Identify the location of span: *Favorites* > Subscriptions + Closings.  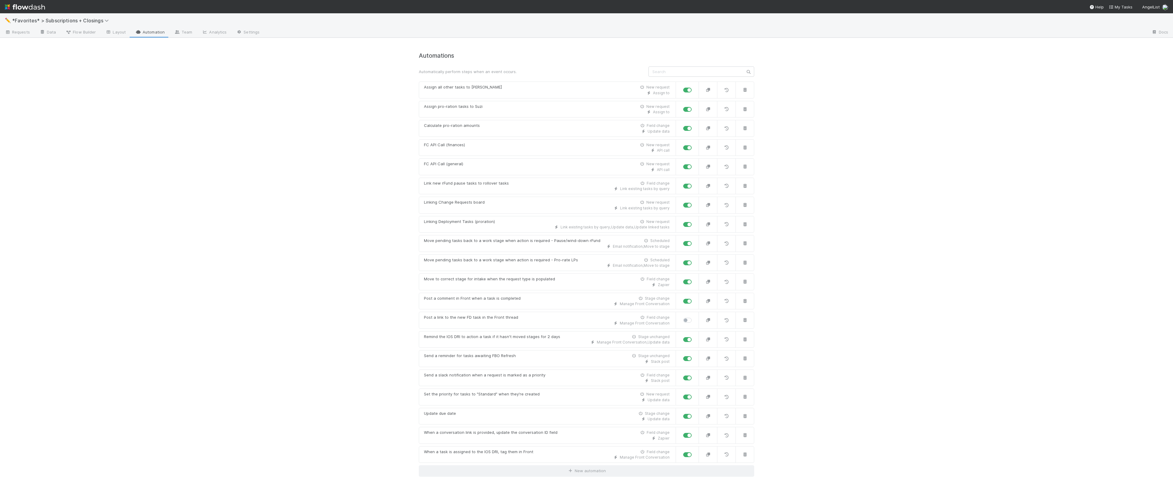
(62, 21).